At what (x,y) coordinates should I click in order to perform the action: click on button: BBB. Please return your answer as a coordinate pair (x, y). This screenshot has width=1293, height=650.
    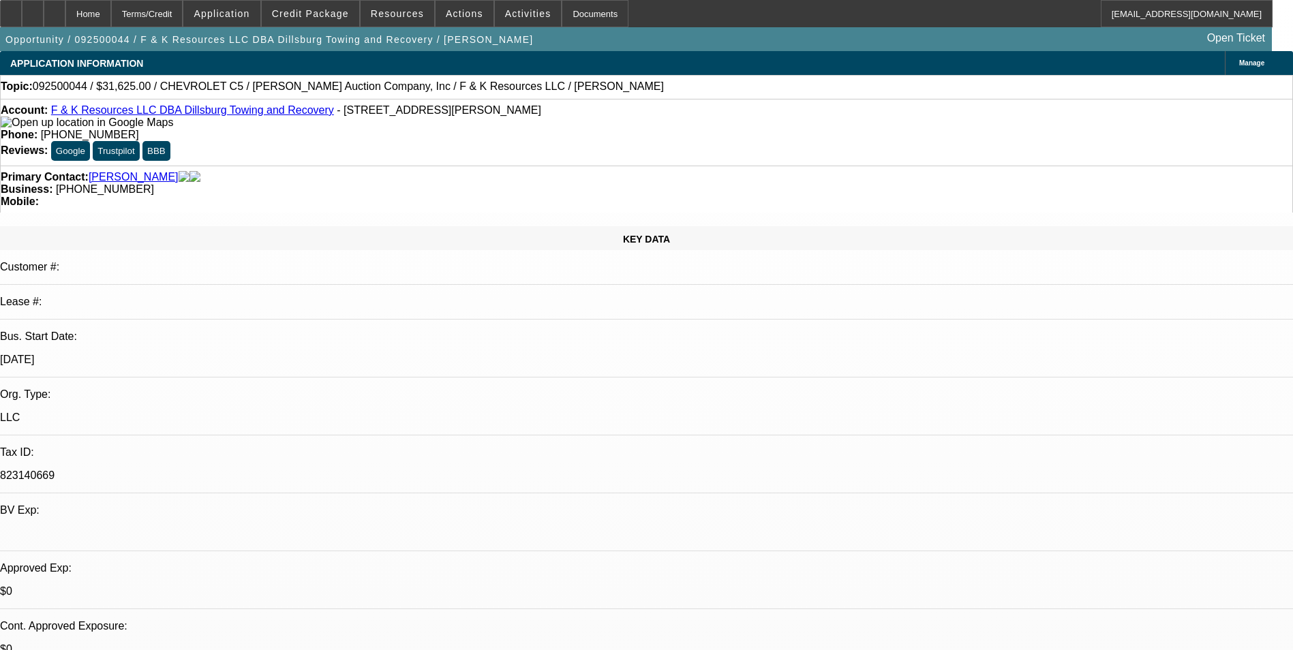
    Looking at the image, I should click on (156, 151).